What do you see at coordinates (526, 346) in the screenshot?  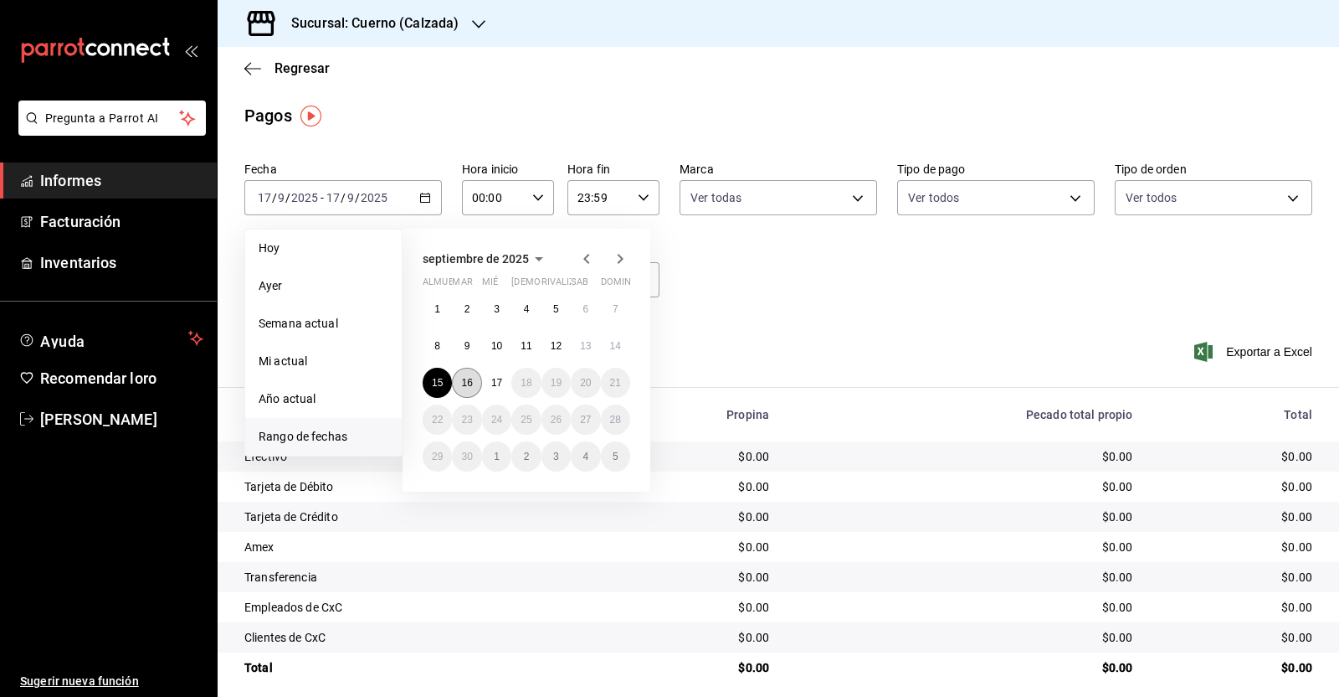 I see `abbr: 11 de septiembre de 2025` at bounding box center [526, 346].